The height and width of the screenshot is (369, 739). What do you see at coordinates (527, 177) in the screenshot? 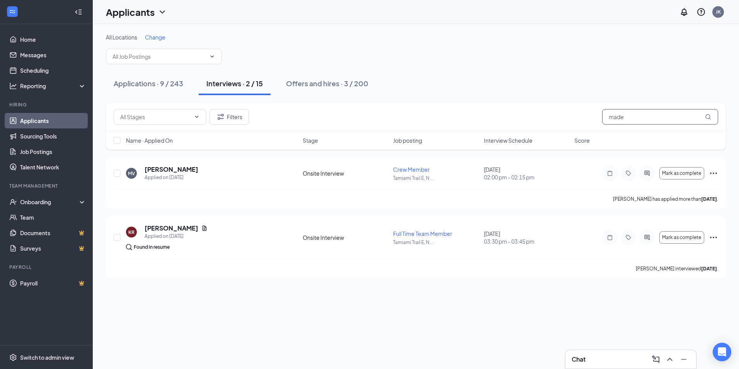
I see `span: 02:00 pm - 02:15 pm` at bounding box center [527, 177].